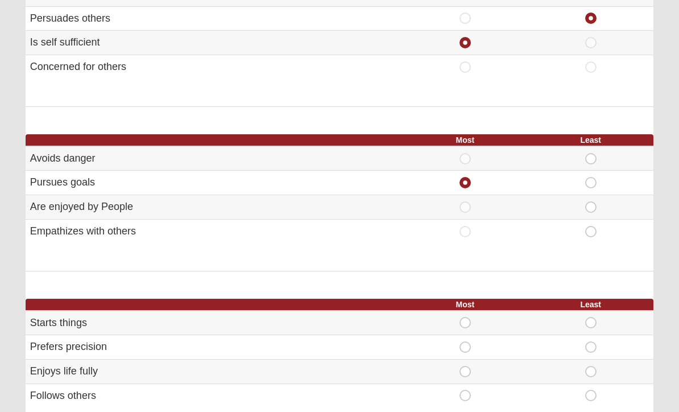 The height and width of the screenshot is (412, 679). I want to click on td: Follows others, so click(214, 395).